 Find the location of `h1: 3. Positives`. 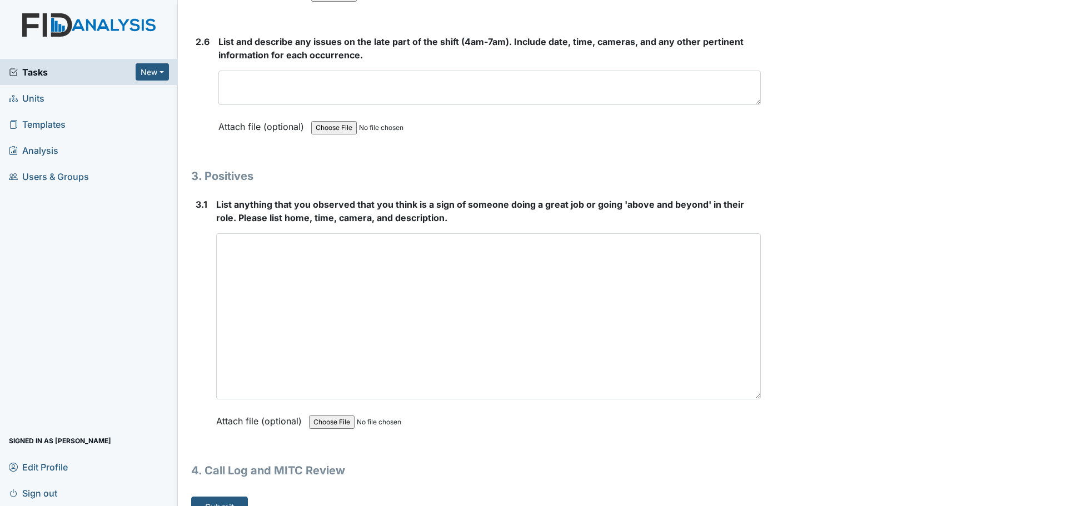

h1: 3. Positives is located at coordinates (476, 176).